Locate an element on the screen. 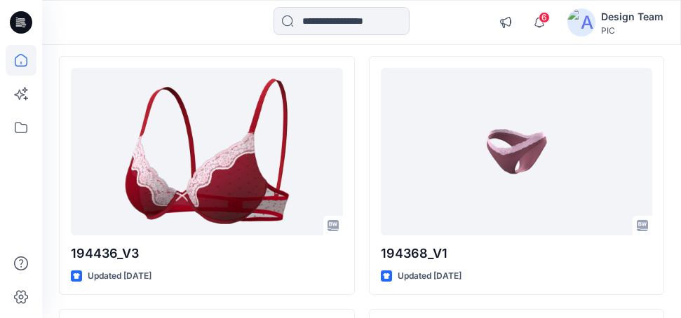 The width and height of the screenshot is (681, 318). p: 194368_V1 is located at coordinates (517, 254).